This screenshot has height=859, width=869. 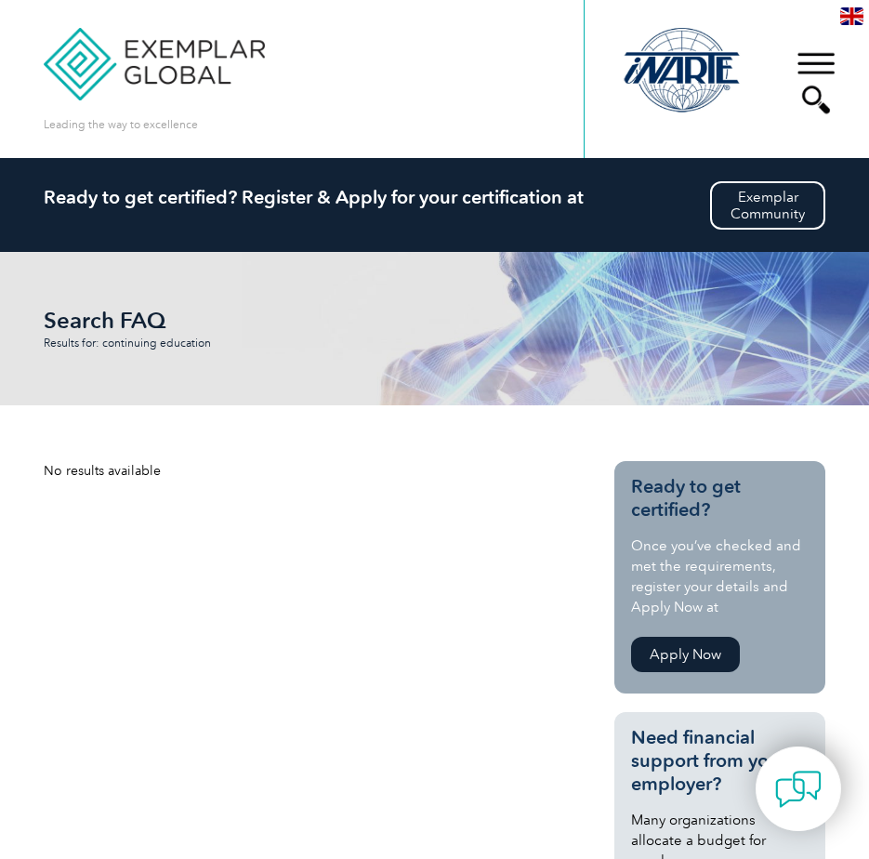 I want to click on p: Results for: continuing education, so click(x=174, y=343).